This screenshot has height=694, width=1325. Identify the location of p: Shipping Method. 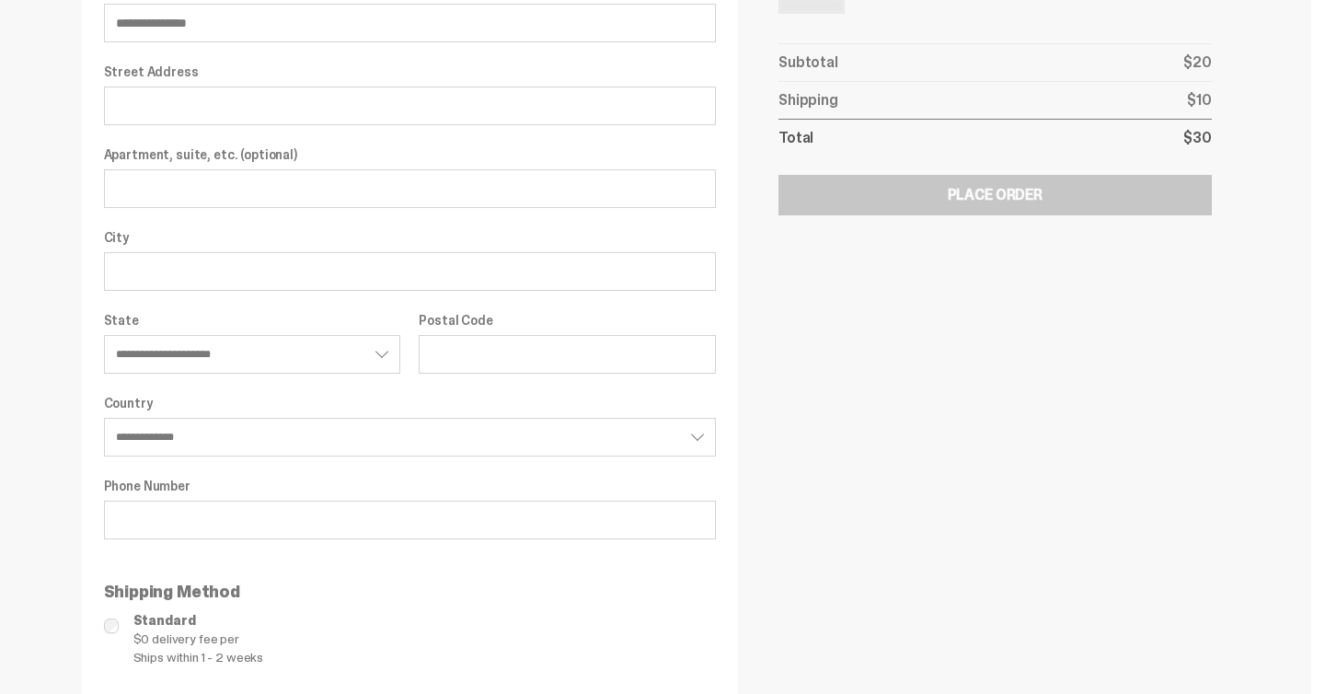
(410, 592).